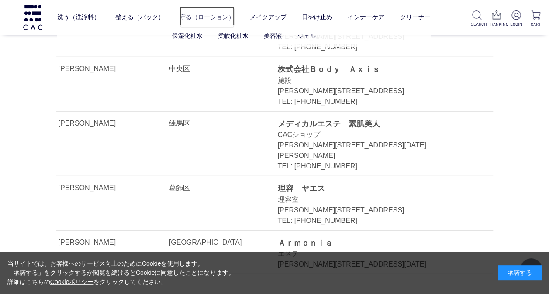 The image size is (549, 294). What do you see at coordinates (233, 36) in the screenshot?
I see `a: 柔軟化粧水` at bounding box center [233, 36].